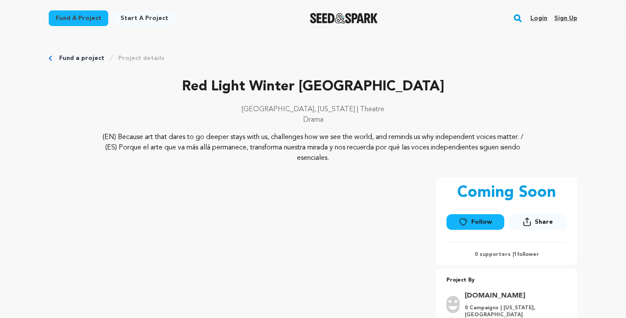 The height and width of the screenshot is (318, 626). Describe the element at coordinates (344, 18) in the screenshot. I see `img: Seed&Spark Logo Dark Mode` at that location.